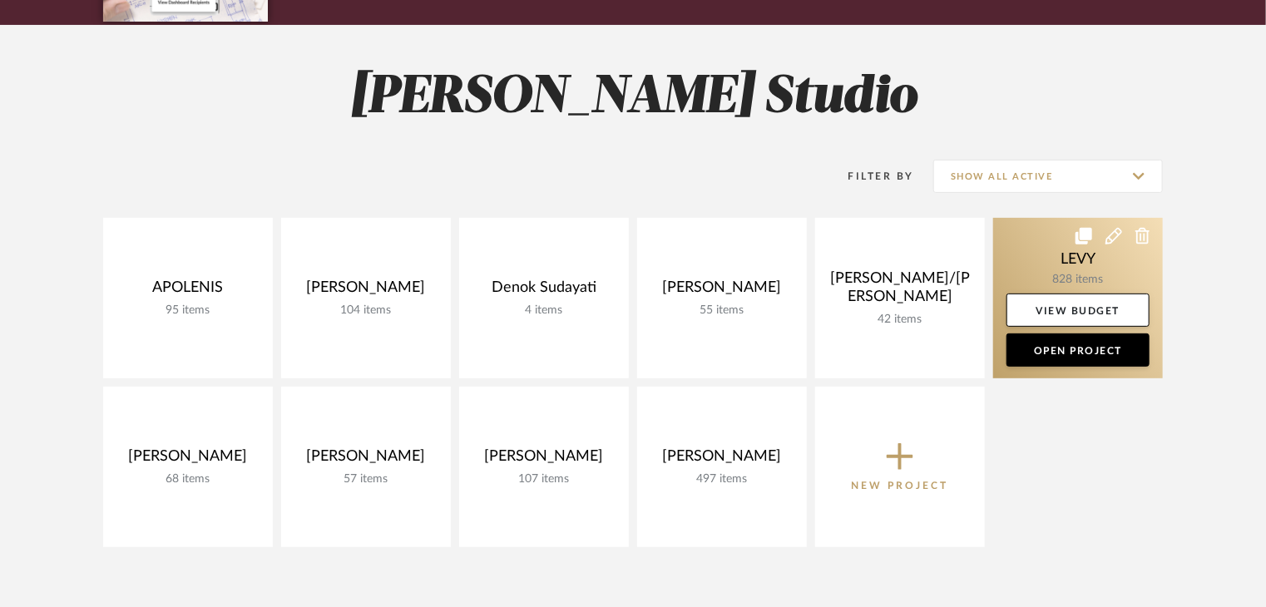 The height and width of the screenshot is (607, 1266). I want to click on div: Denok Sudayati, so click(544, 291).